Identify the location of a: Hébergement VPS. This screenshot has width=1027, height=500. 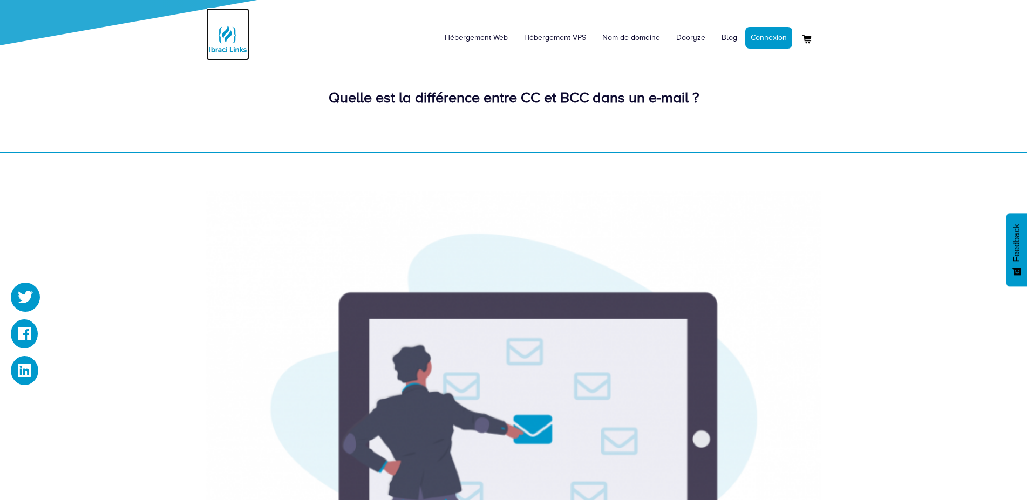
(555, 38).